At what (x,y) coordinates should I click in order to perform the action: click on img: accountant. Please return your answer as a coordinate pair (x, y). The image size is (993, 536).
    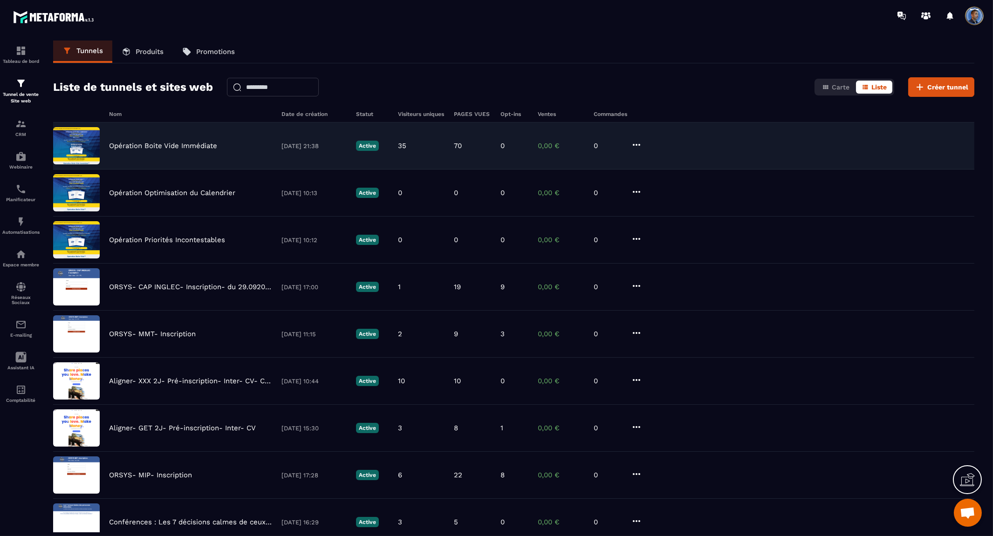
    Looking at the image, I should click on (21, 390).